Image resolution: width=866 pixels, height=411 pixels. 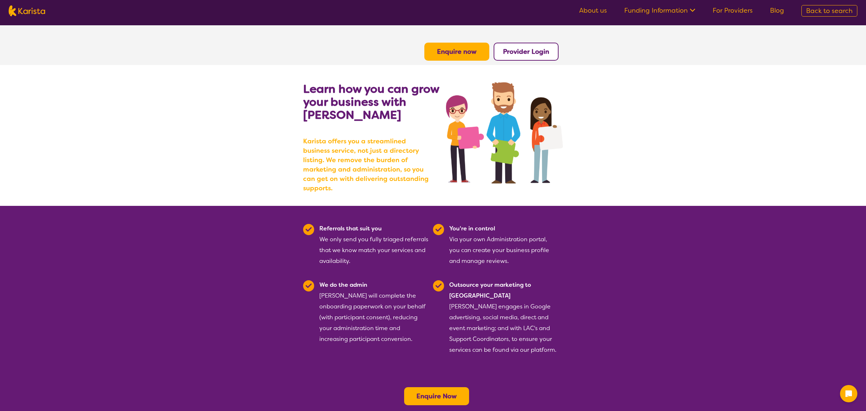 I want to click on div: Via your own Administration portal, you can create your business profile and manage reviews., so click(x=504, y=245).